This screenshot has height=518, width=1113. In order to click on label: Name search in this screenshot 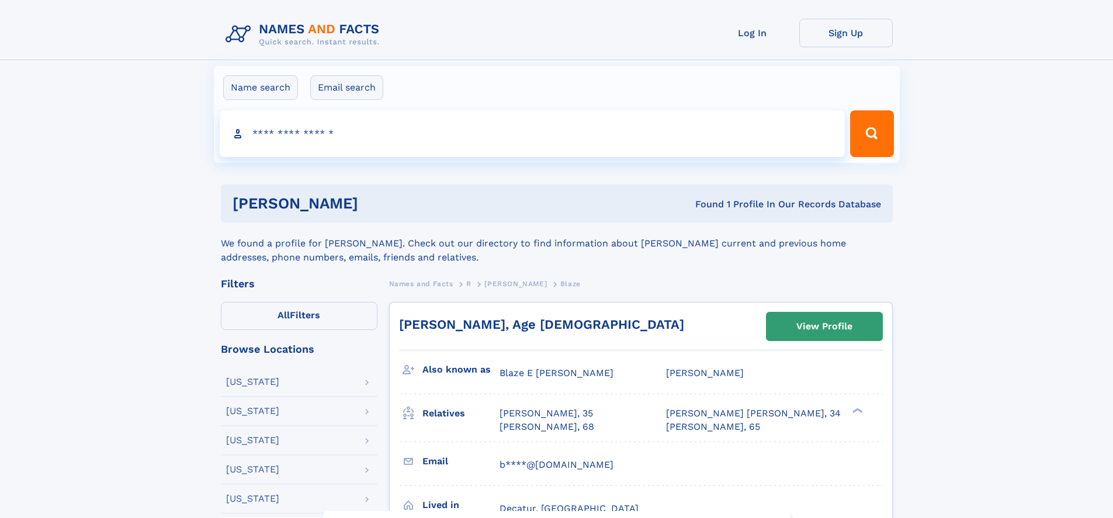, I will do `click(261, 88)`.